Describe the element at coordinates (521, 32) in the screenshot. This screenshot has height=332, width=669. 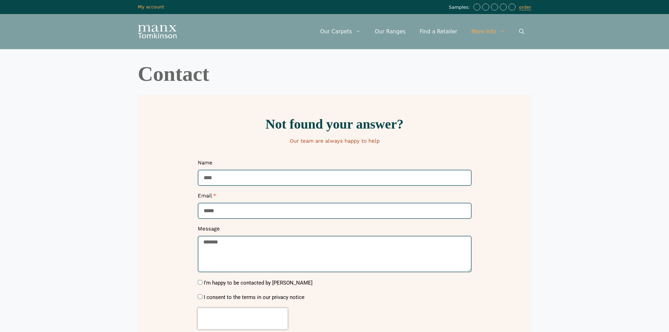
I see `a: Open Search Bar` at that location.